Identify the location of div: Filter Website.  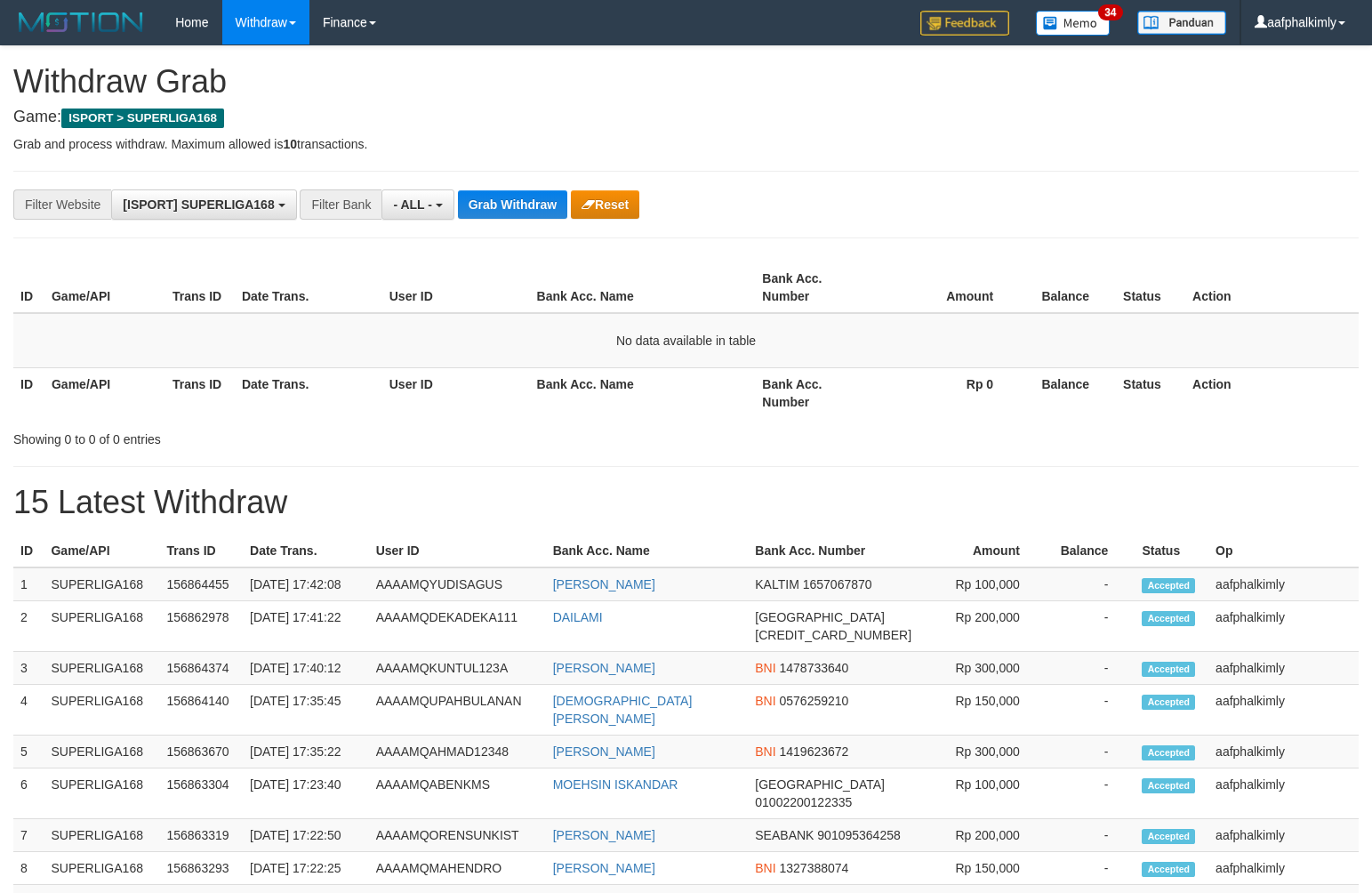
(62, 205).